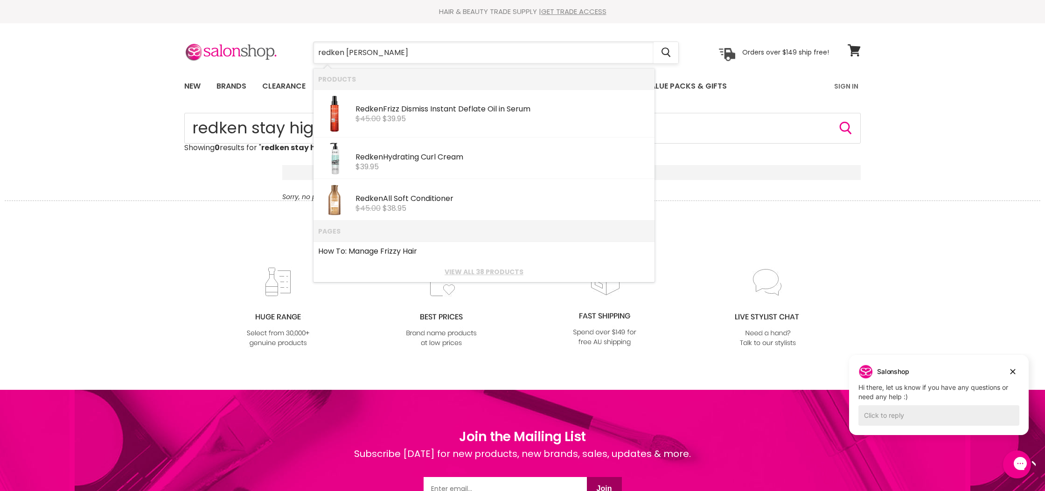 This screenshot has height=491, width=1045. What do you see at coordinates (768, 308) in the screenshot?
I see `img: chat_c0a1c8f7-3133-4fc6-855f-7264552747f6.jpg` at bounding box center [768, 308].